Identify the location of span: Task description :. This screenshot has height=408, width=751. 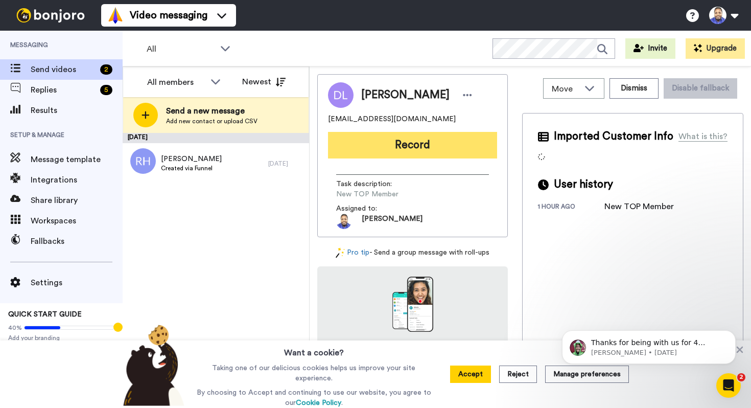
(372, 184).